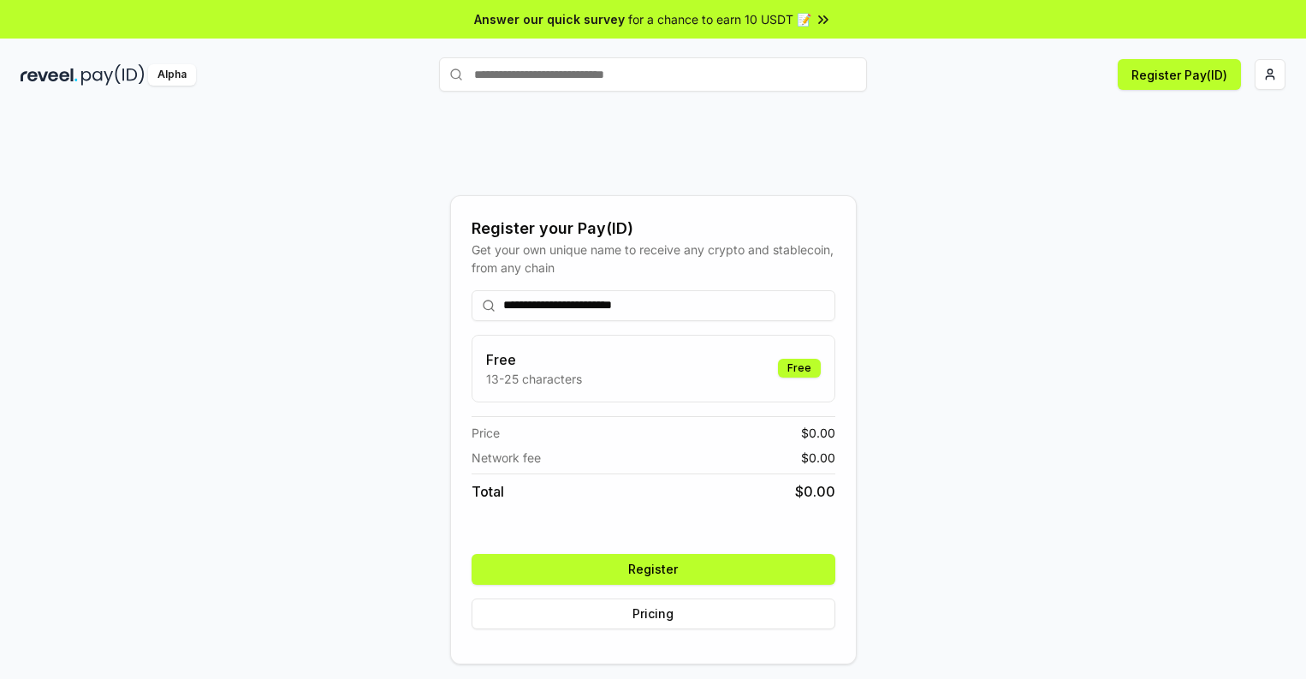 This screenshot has height=679, width=1306. I want to click on div: Register your Pay(ID), so click(653, 229).